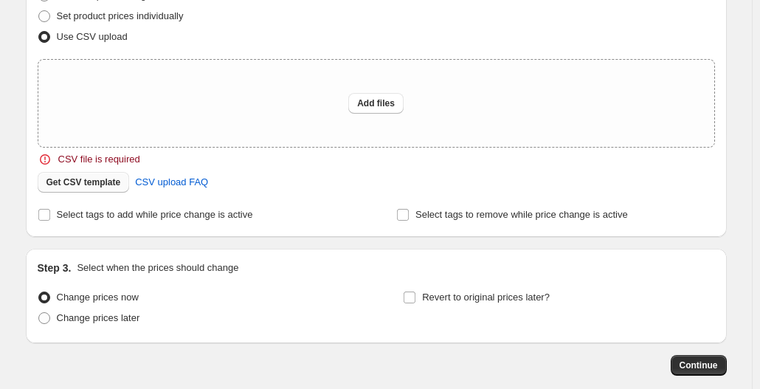  I want to click on p: Select when the prices should change, so click(157, 268).